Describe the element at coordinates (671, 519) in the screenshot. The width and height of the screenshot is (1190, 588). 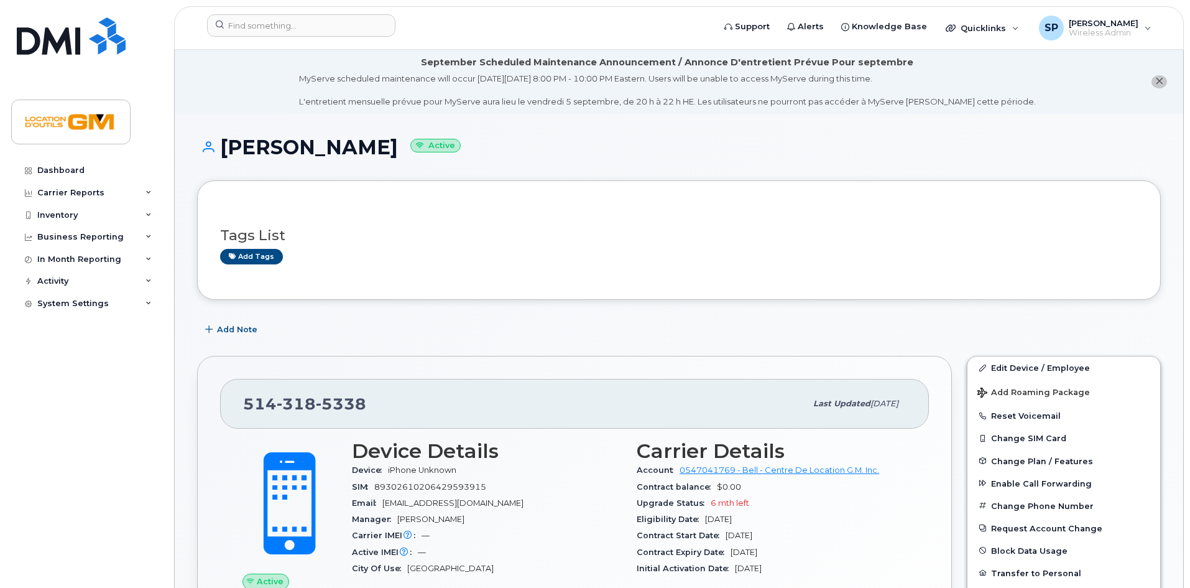
I see `span: Eligibility Date` at that location.